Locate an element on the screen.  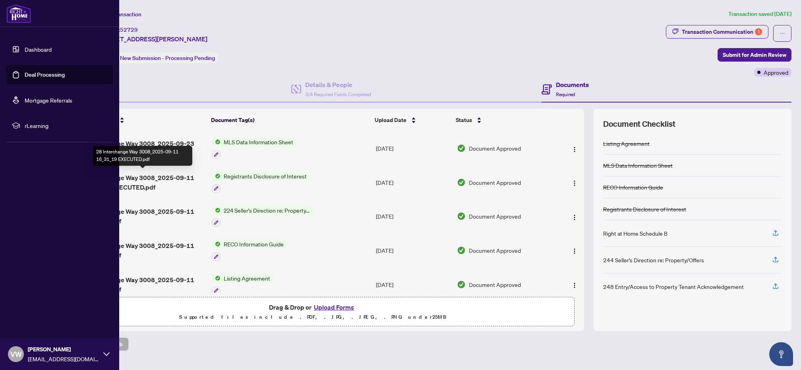
a: Dashboard is located at coordinates (38, 49).